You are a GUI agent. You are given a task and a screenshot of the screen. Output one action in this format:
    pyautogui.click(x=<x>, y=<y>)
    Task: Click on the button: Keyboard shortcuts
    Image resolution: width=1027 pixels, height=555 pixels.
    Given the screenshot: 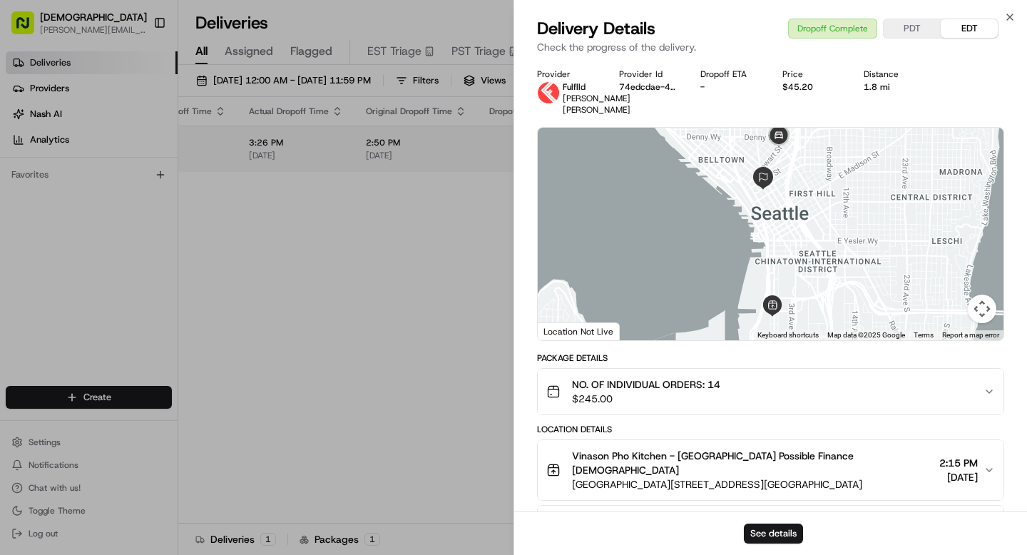 What is the action you would take?
    pyautogui.click(x=788, y=335)
    